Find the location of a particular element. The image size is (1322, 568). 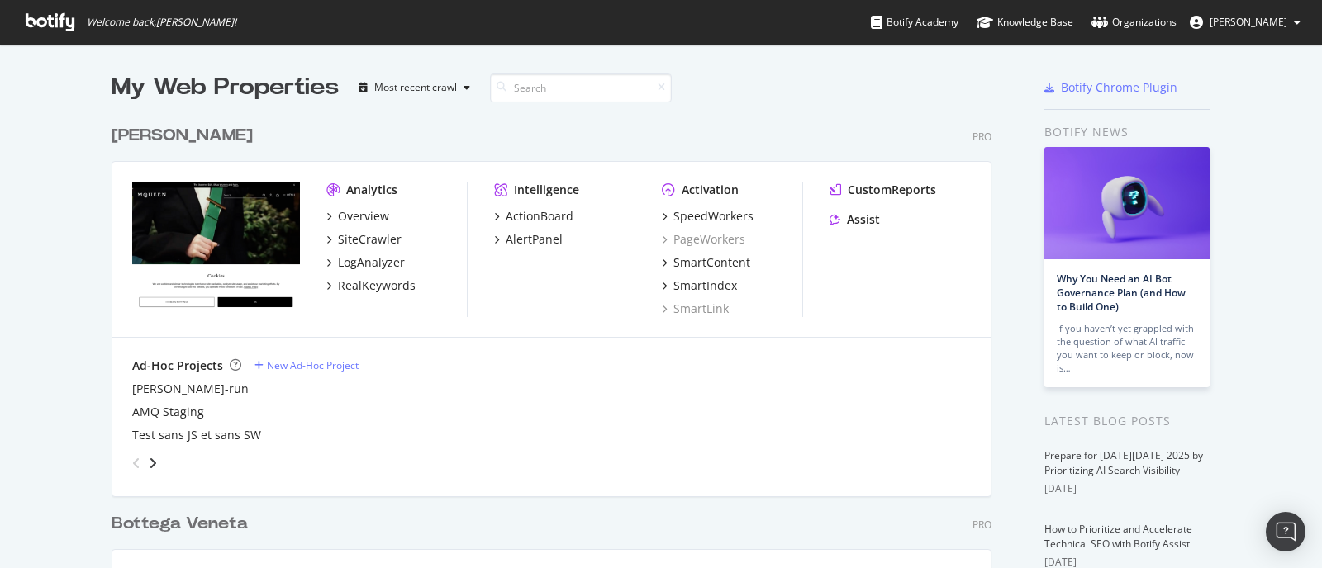

a: Assist is located at coordinates (854, 220).